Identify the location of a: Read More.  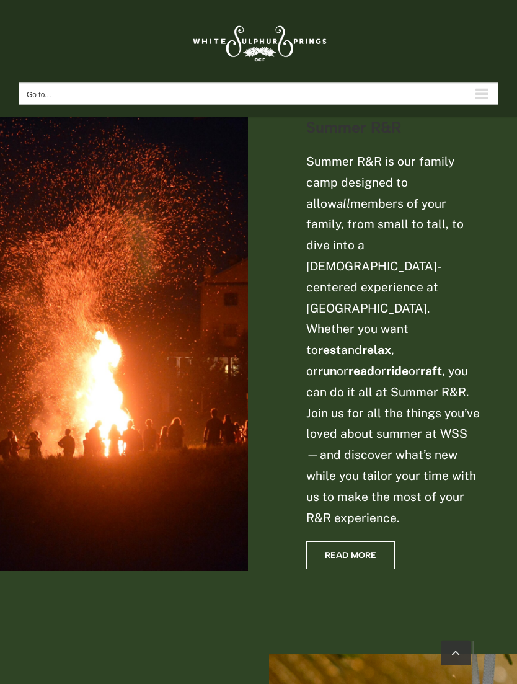
(351, 556).